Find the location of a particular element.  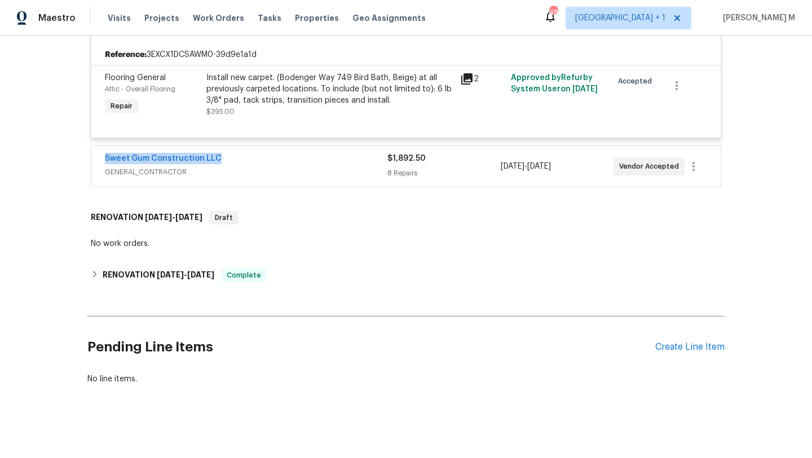

h2: Pending Line Items is located at coordinates (371, 347).